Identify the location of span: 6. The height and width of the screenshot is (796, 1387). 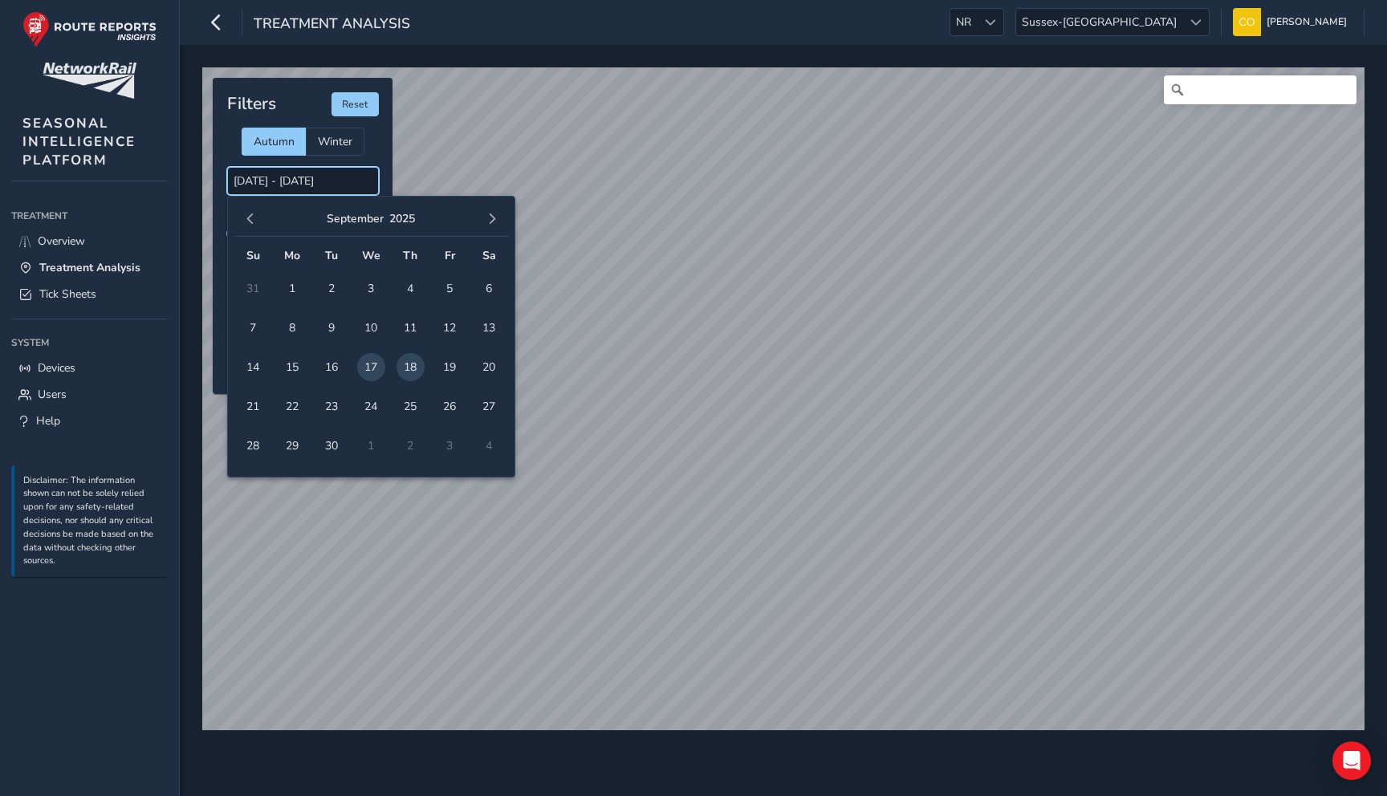
(489, 288).